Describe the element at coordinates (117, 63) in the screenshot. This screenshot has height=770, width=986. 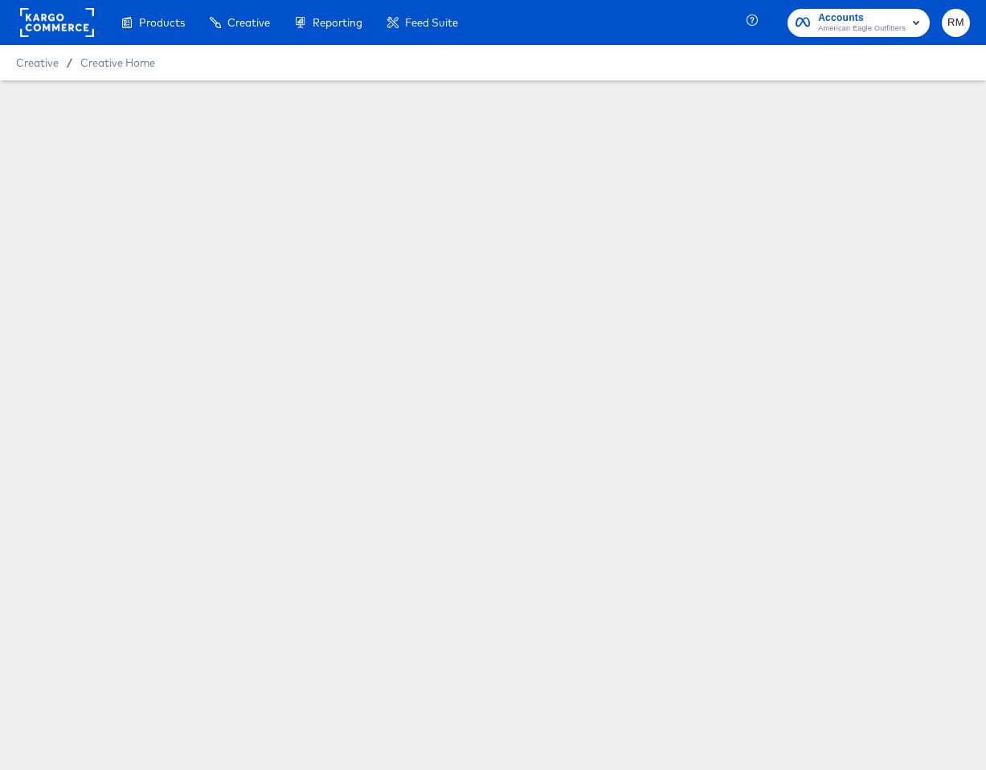
I see `span: Creative Home` at that location.